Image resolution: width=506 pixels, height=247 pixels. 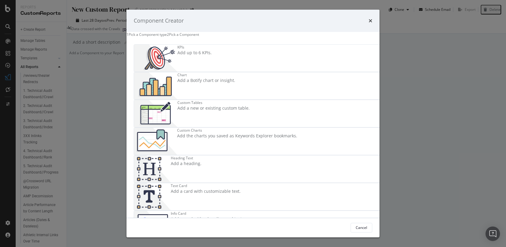 What do you see at coordinates (156, 86) in the screenshot?
I see `img: BHjNRGjj.png` at bounding box center [156, 86].